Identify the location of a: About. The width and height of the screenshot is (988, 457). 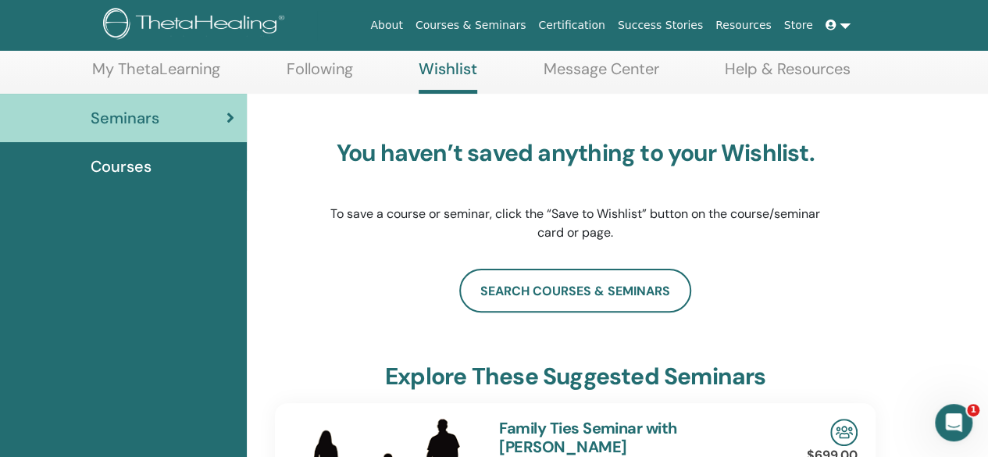
(386, 25).